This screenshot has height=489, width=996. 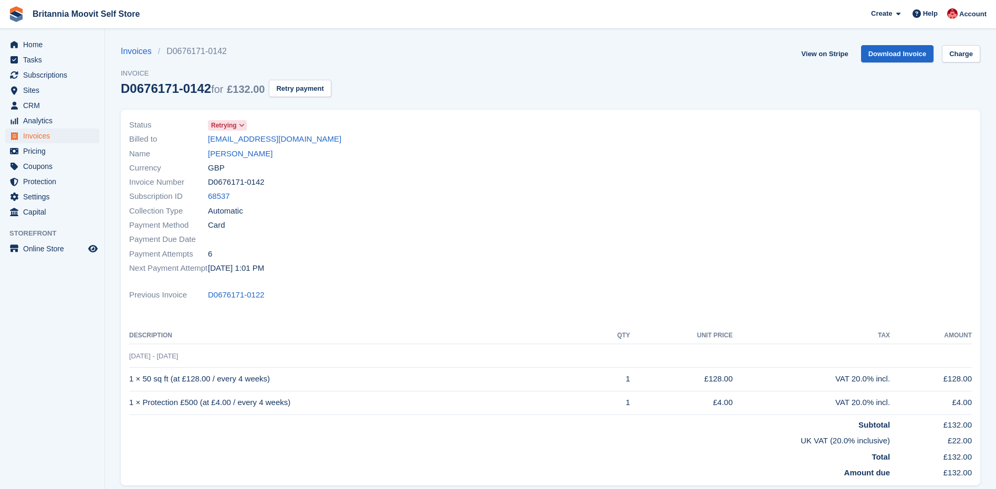 What do you see at coordinates (86, 14) in the screenshot?
I see `a: Britannia Moovit Self Store` at bounding box center [86, 14].